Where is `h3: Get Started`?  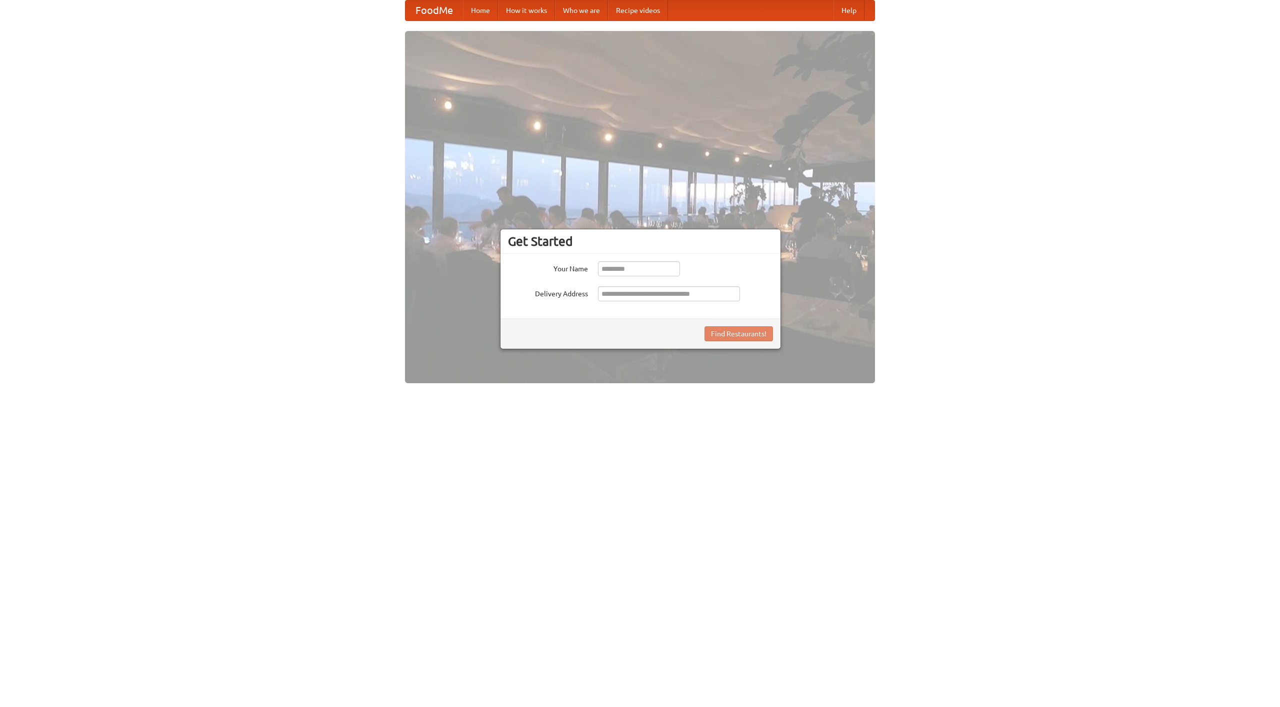 h3: Get Started is located at coordinates (640, 241).